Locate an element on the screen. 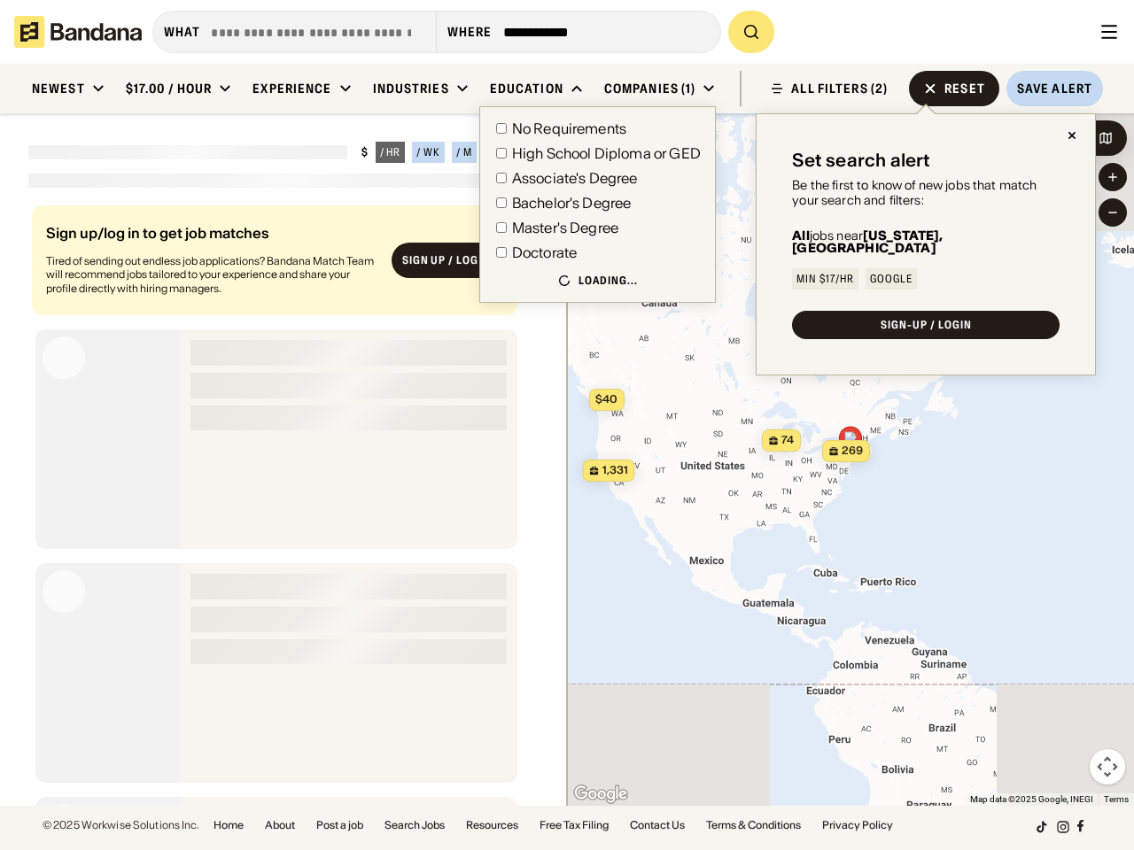  div: Experience is located at coordinates (291, 89).